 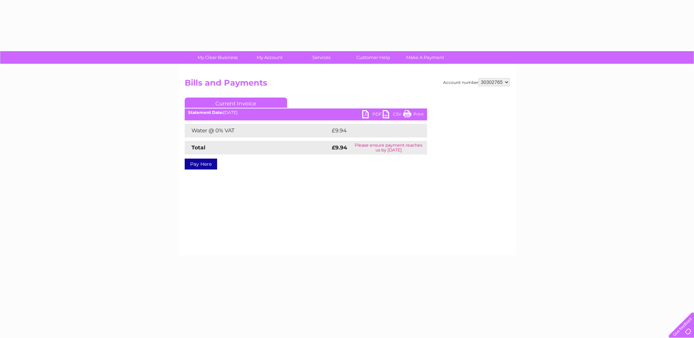 What do you see at coordinates (373, 57) in the screenshot?
I see `a: Customer Help` at bounding box center [373, 57].